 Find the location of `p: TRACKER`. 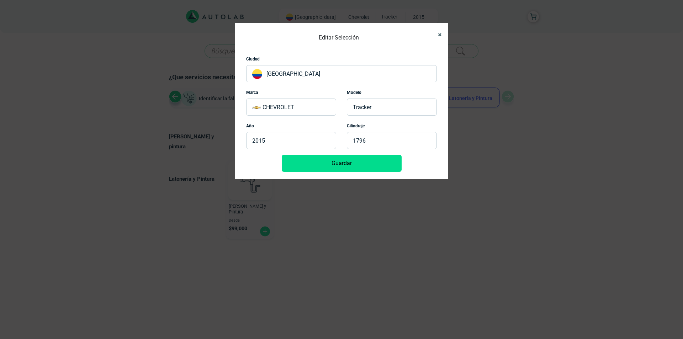

p: TRACKER is located at coordinates (392, 107).